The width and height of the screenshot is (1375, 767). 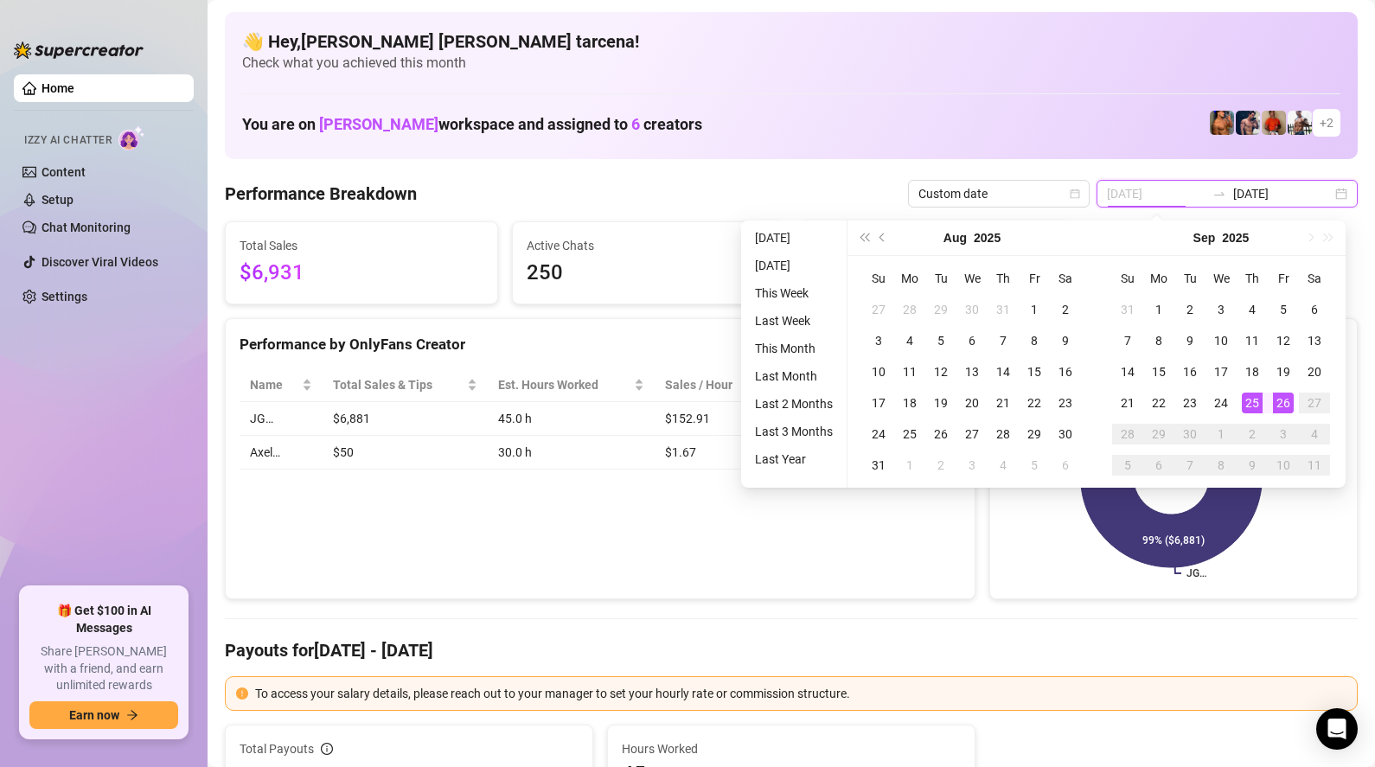 I want to click on td: 2025-10-03, so click(x=1284, y=434).